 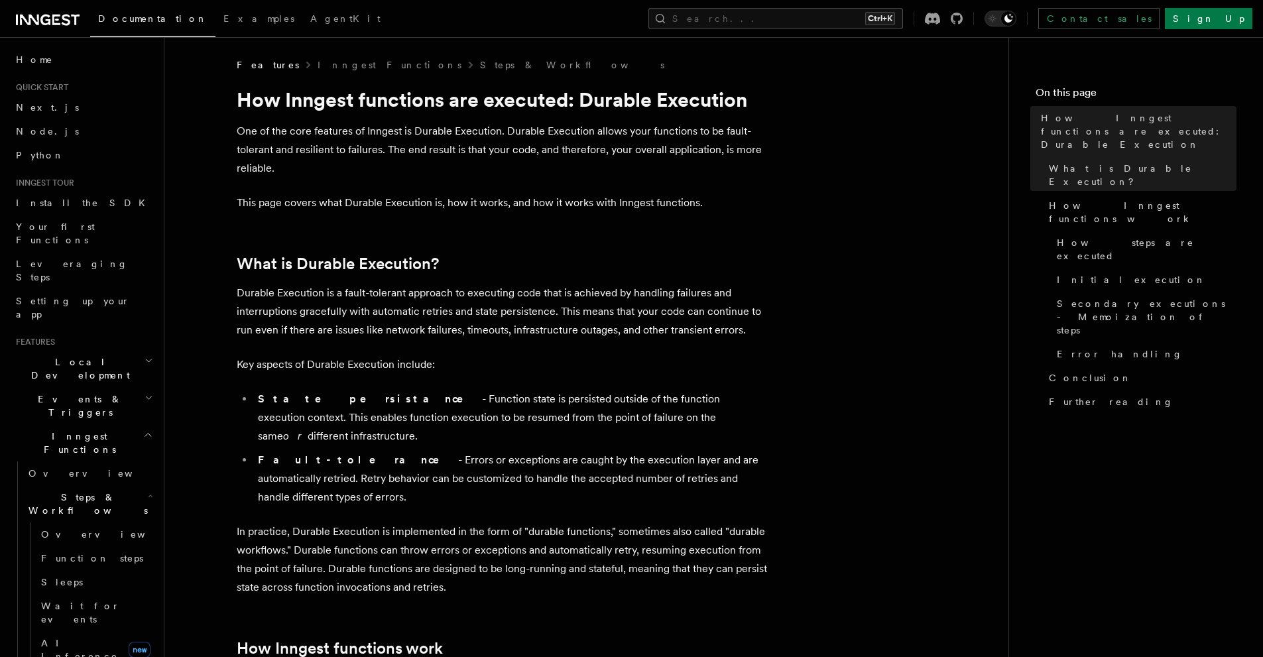 What do you see at coordinates (1143, 212) in the screenshot?
I see `span: How Inngest functions work` at bounding box center [1143, 212].